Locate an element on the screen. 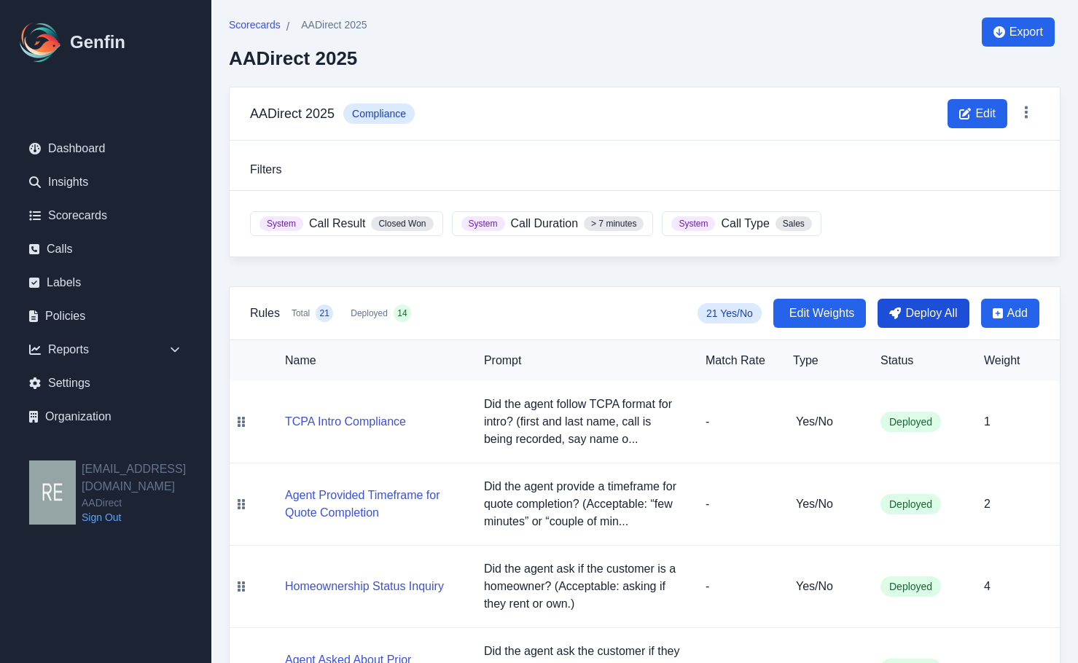  th: Status is located at coordinates (920, 361).